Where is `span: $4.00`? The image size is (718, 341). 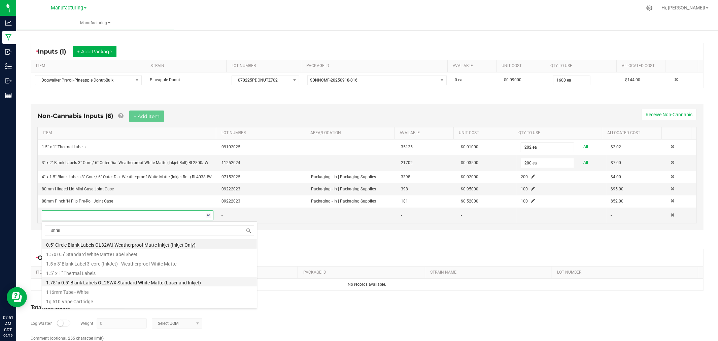
span: $4.00 is located at coordinates (616, 177).